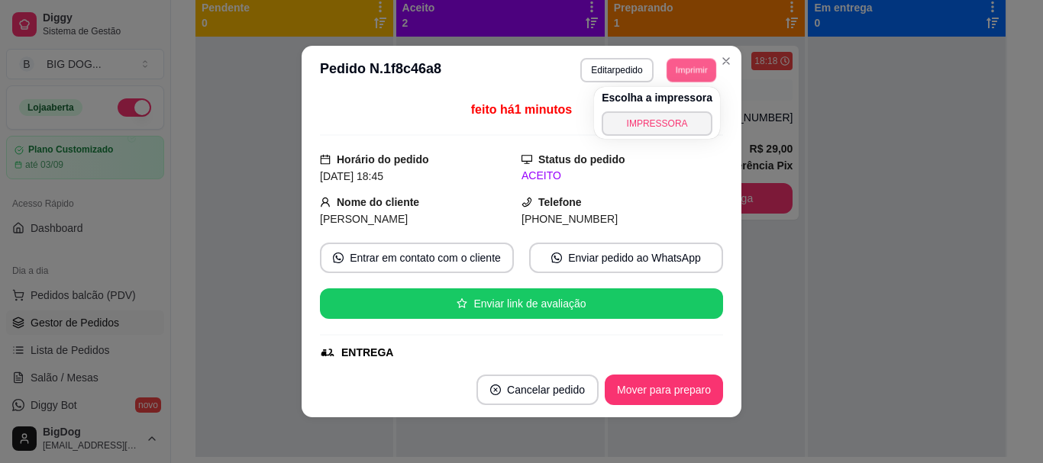 The width and height of the screenshot is (1043, 463). Describe the element at coordinates (527, 202) in the screenshot. I see `span: phone` at that location.